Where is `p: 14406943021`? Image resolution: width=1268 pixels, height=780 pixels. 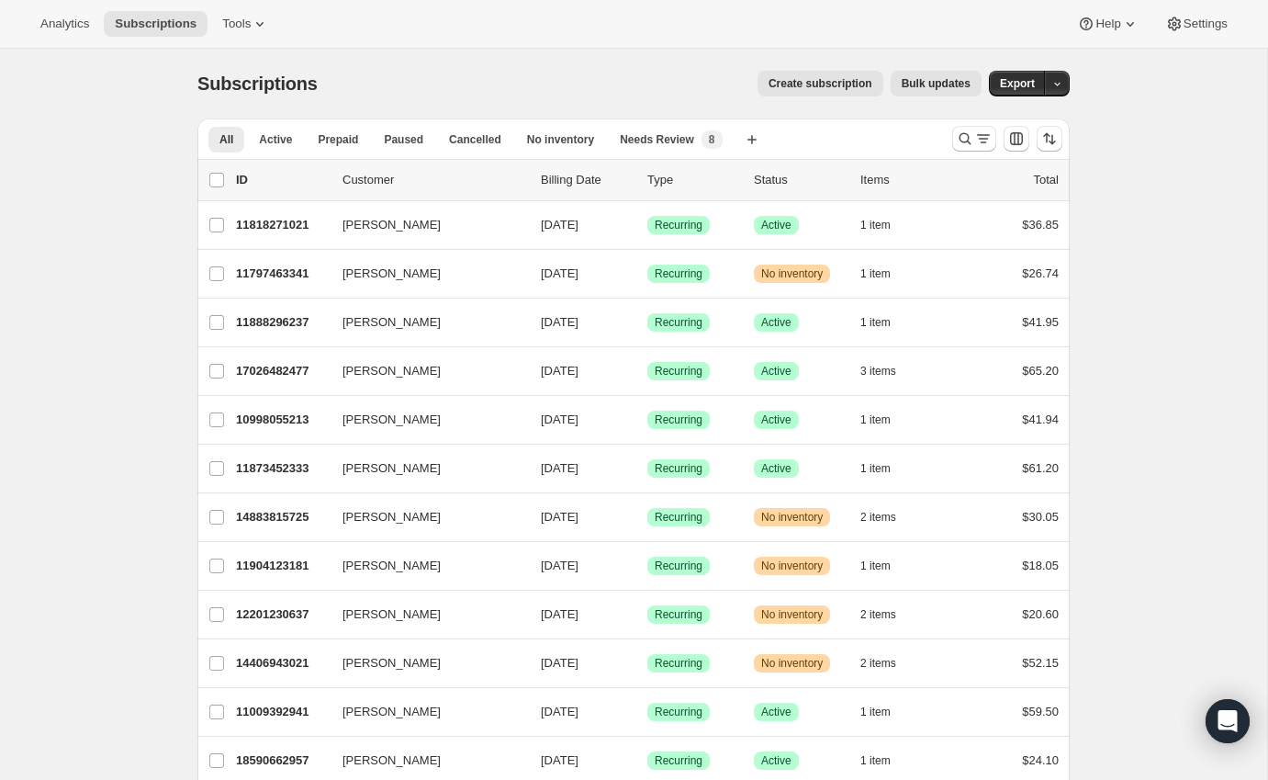 p: 14406943021 is located at coordinates (282, 663).